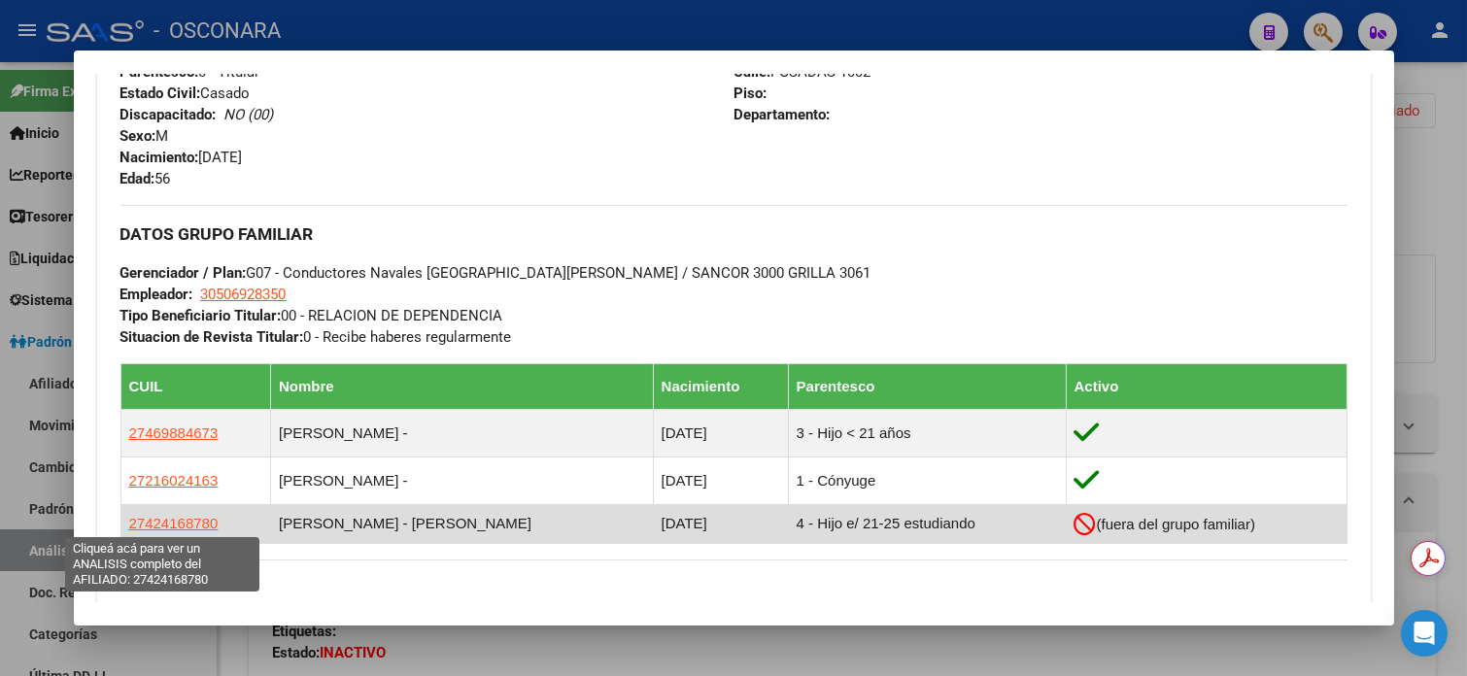  What do you see at coordinates (160, 93) in the screenshot?
I see `strong: Estado Civil:` at bounding box center [160, 93].